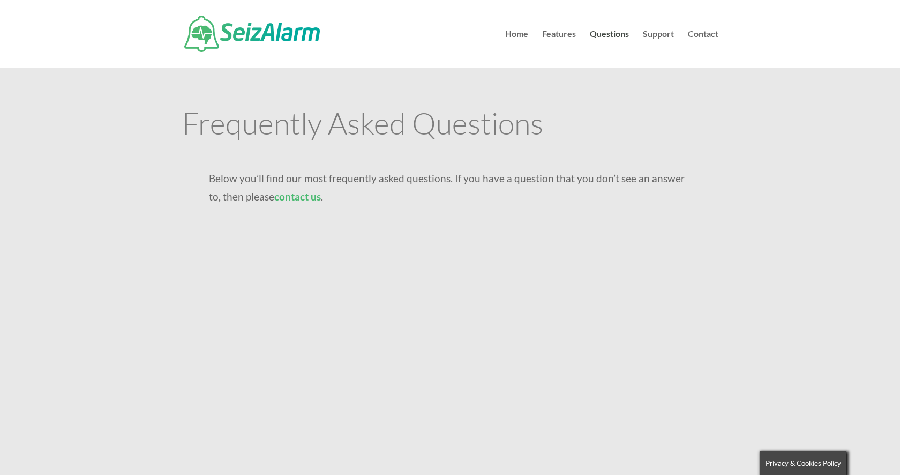 The image size is (900, 475). Describe the element at coordinates (609, 49) in the screenshot. I see `a: Questions` at that location.